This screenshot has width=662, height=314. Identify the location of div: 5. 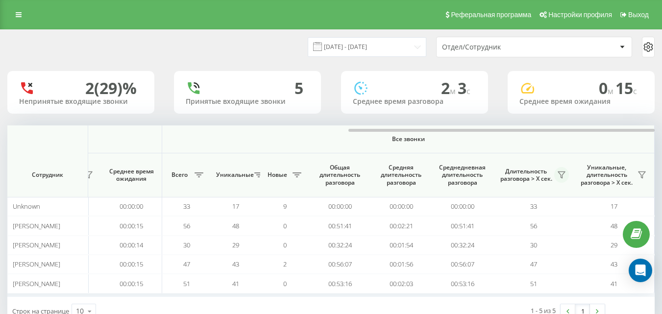
(299, 88).